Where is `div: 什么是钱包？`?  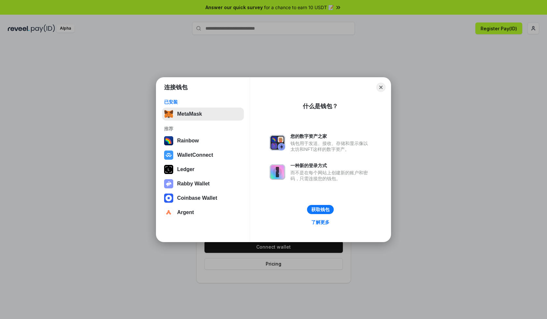 div: 什么是钱包？ is located at coordinates (320, 106).